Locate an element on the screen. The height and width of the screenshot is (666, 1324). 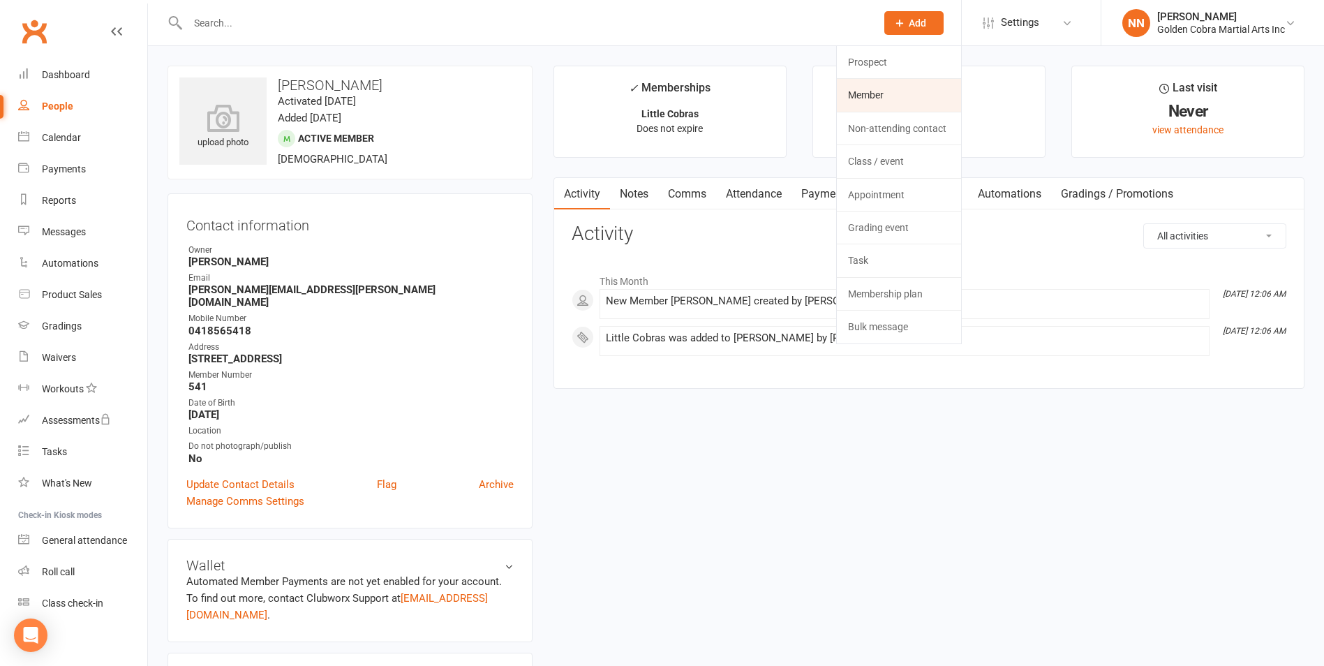
div: Golden Cobra Martial Arts Inc is located at coordinates (1220, 29).